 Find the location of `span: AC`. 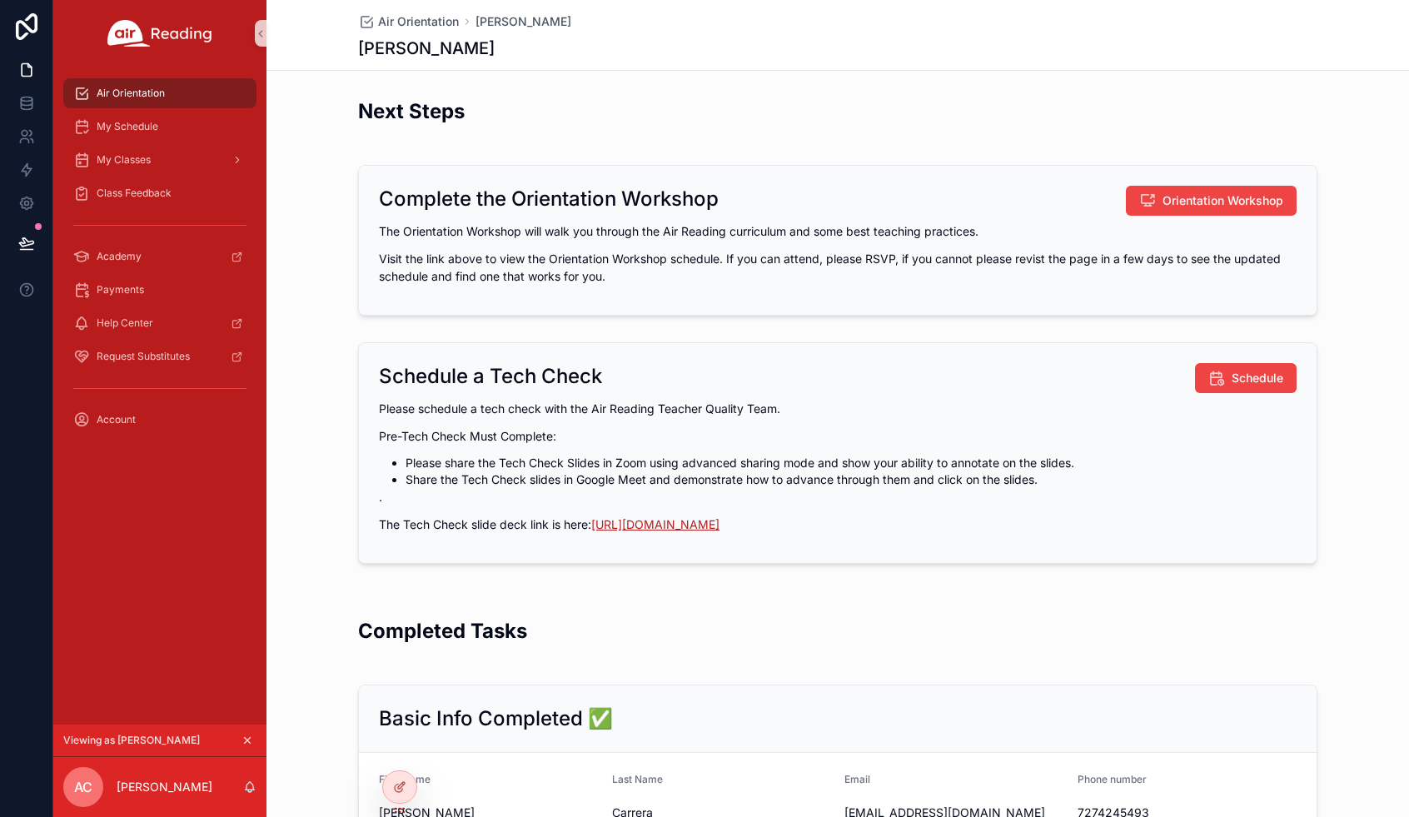

span: AC is located at coordinates (83, 787).